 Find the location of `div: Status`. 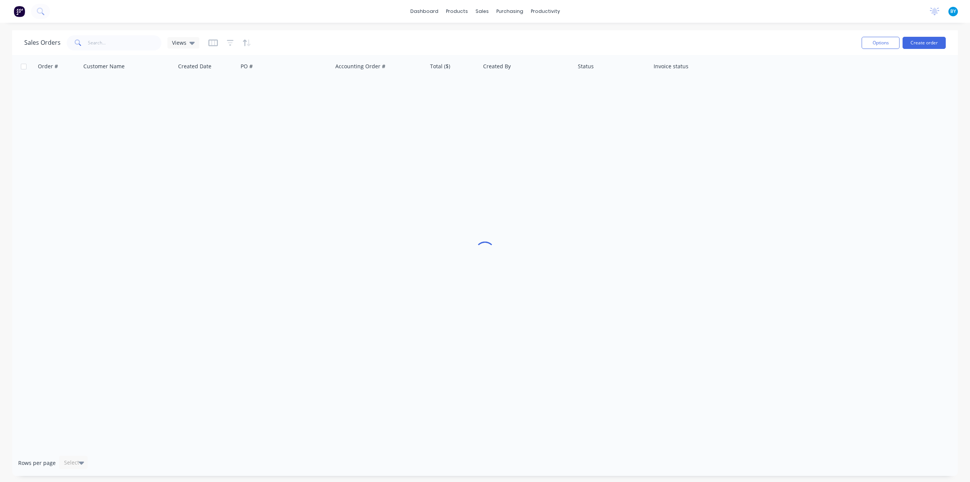

div: Status is located at coordinates (586, 66).